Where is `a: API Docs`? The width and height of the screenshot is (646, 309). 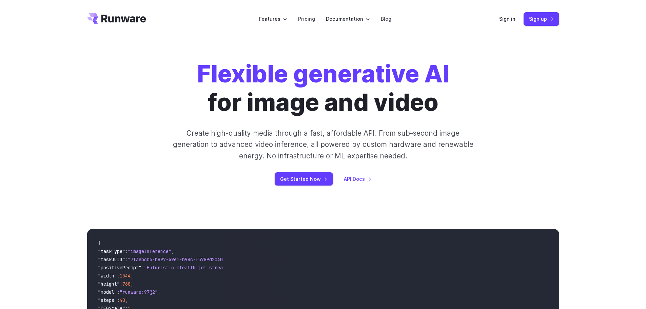 a: API Docs is located at coordinates (358, 179).